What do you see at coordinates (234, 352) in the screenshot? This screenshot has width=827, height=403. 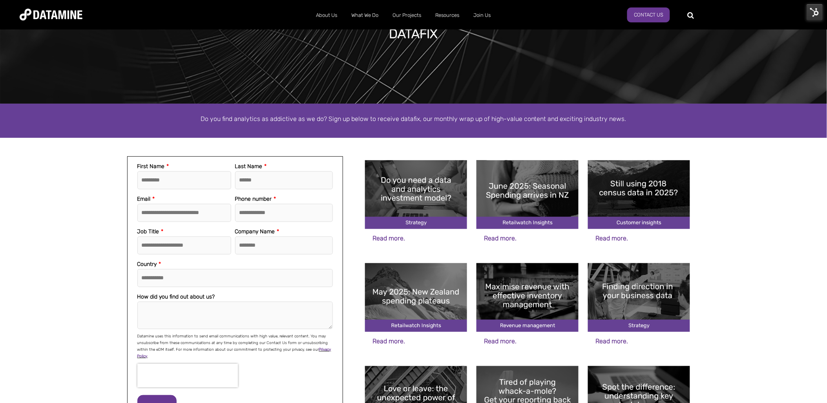 I see `a: Privacy Policy` at bounding box center [234, 352].